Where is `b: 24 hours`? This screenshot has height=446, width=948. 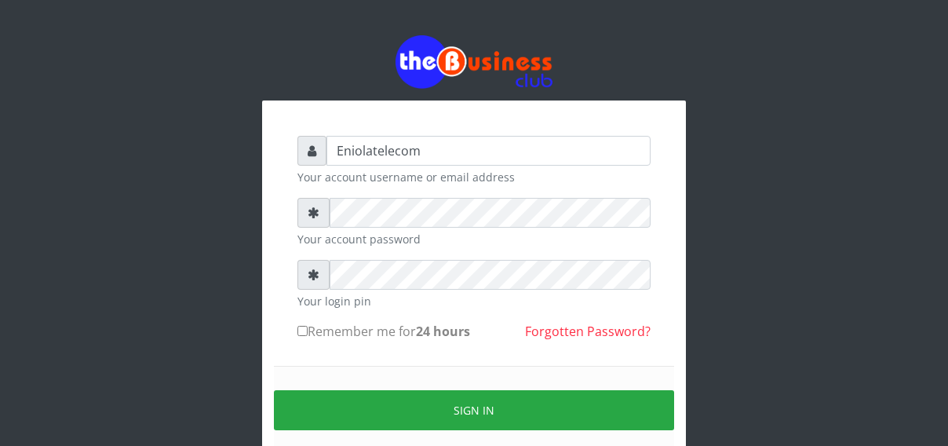 b: 24 hours is located at coordinates (442, 331).